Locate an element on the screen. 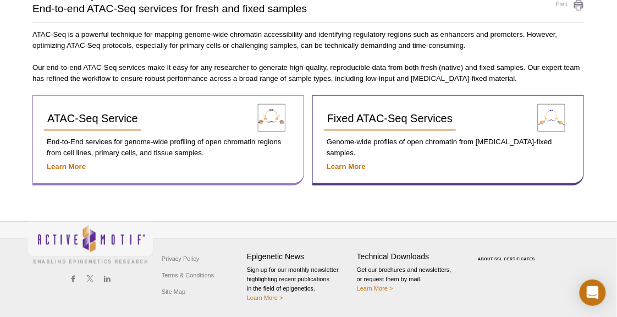 This screenshot has width=617, height=317. img: Active Motif, is located at coordinates (90, 244).